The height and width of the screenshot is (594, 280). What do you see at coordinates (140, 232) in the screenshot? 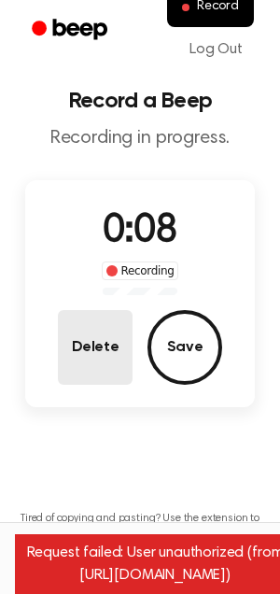
I see `span: 0:08` at bounding box center [140, 232].